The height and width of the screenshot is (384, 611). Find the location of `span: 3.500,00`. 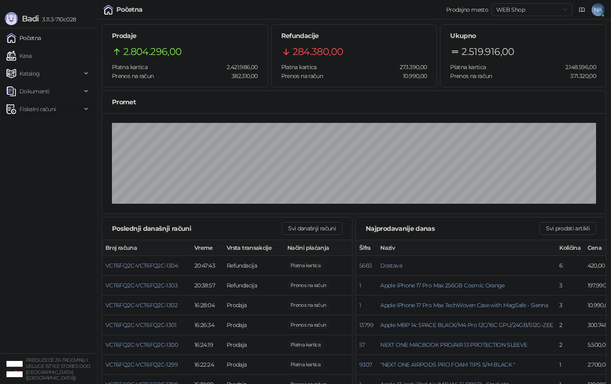

span: 3.500,00 is located at coordinates (305, 265).